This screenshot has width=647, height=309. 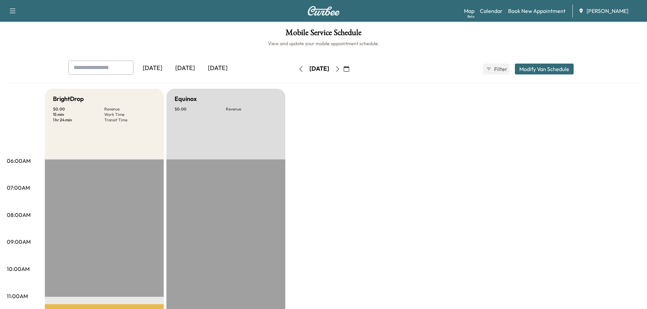 What do you see at coordinates (185, 99) in the screenshot?
I see `h5: Equinox` at bounding box center [185, 99].